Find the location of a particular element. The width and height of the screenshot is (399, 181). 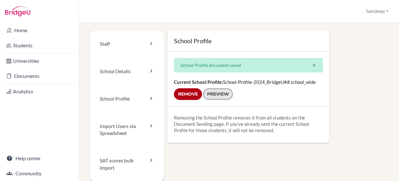

a: Staff is located at coordinates (127, 44).